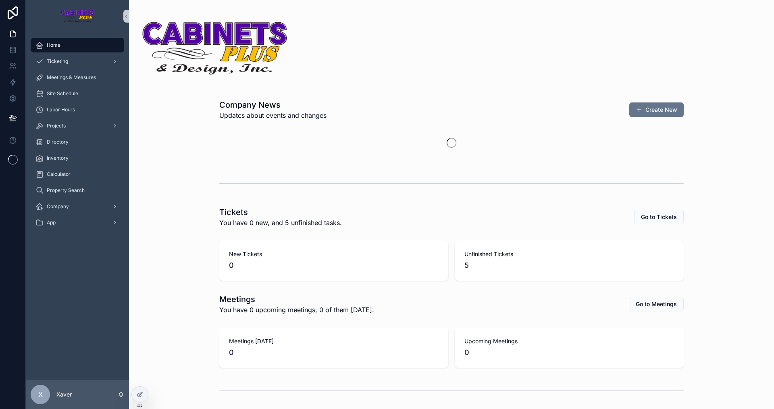  I want to click on img: 20164-Cabinets-Plus-Logo---Transparent---Small-Border.png, so click(214, 48).